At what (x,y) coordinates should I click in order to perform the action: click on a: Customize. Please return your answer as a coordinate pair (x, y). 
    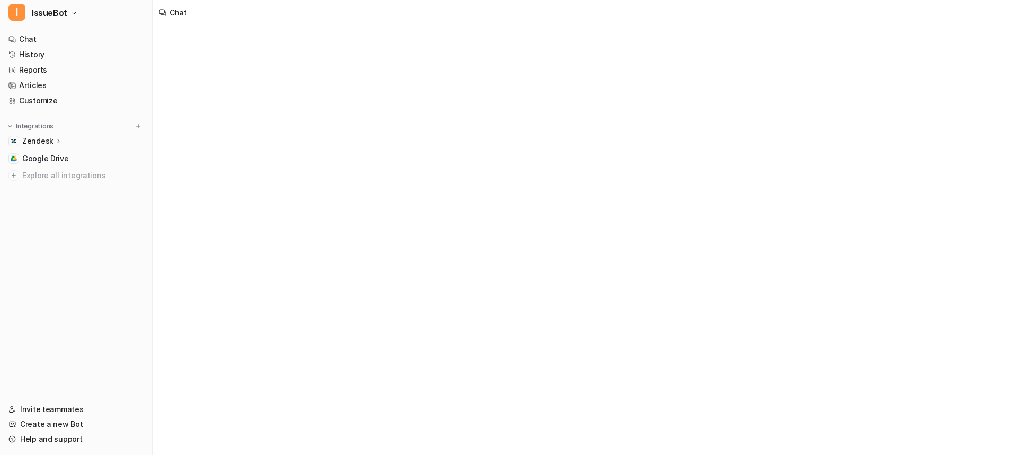
    Looking at the image, I should click on (76, 101).